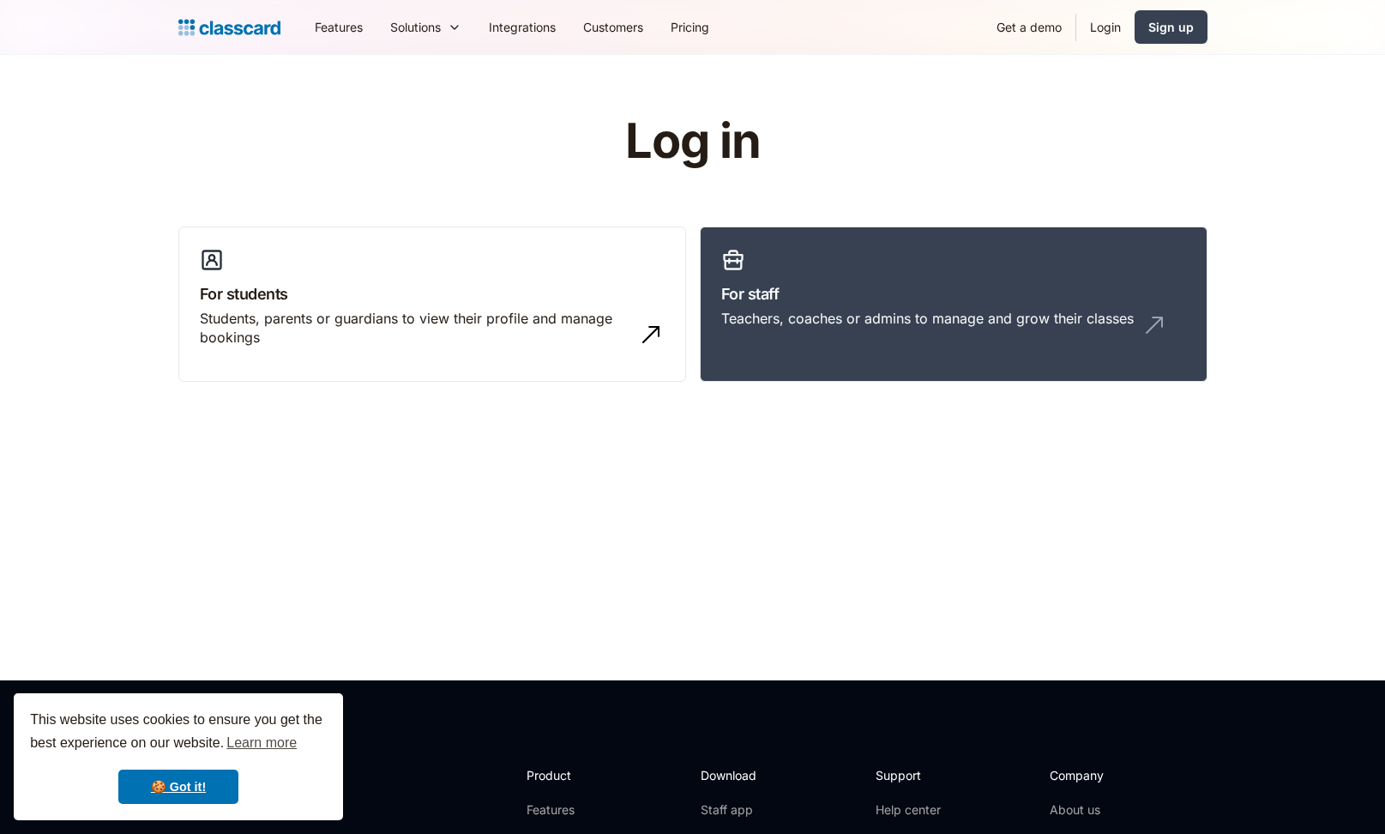 Image resolution: width=1385 pixels, height=834 pixels. What do you see at coordinates (432, 305) in the screenshot?
I see `a: For studentsStudents, parents or guardians to view their profile and manage bookings` at bounding box center [432, 305].